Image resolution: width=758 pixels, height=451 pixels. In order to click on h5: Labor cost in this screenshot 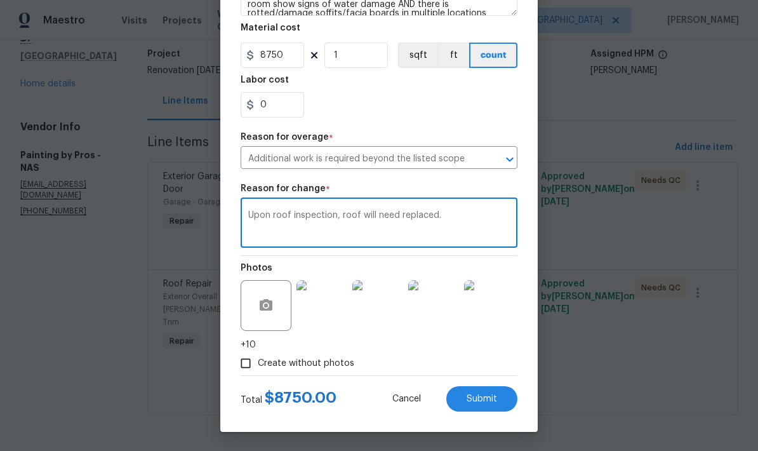, I will do `click(265, 80)`.